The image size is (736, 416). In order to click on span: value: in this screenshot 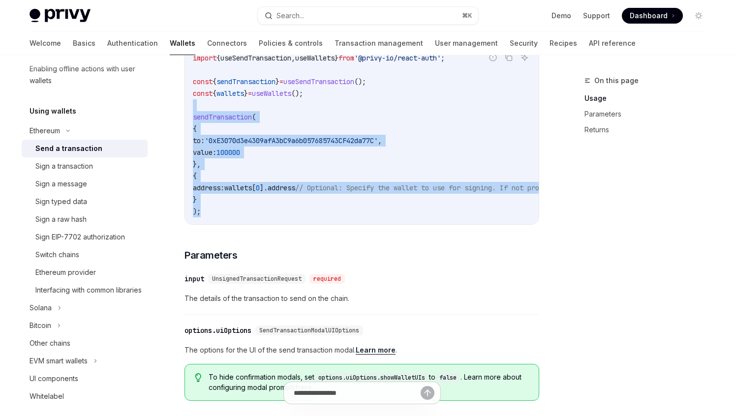, I will do `click(205, 152)`.